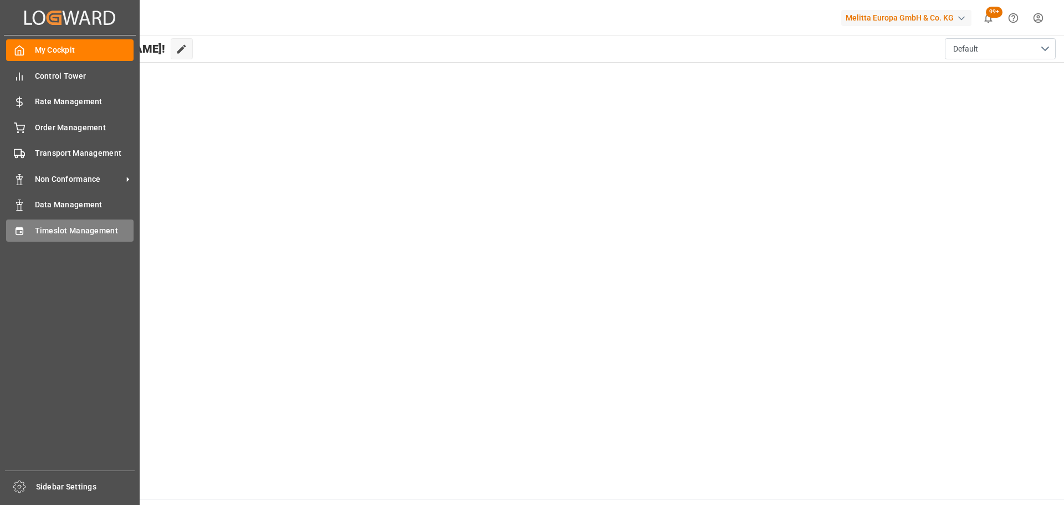 This screenshot has width=1064, height=505. I want to click on a: Timeslot Management, so click(70, 230).